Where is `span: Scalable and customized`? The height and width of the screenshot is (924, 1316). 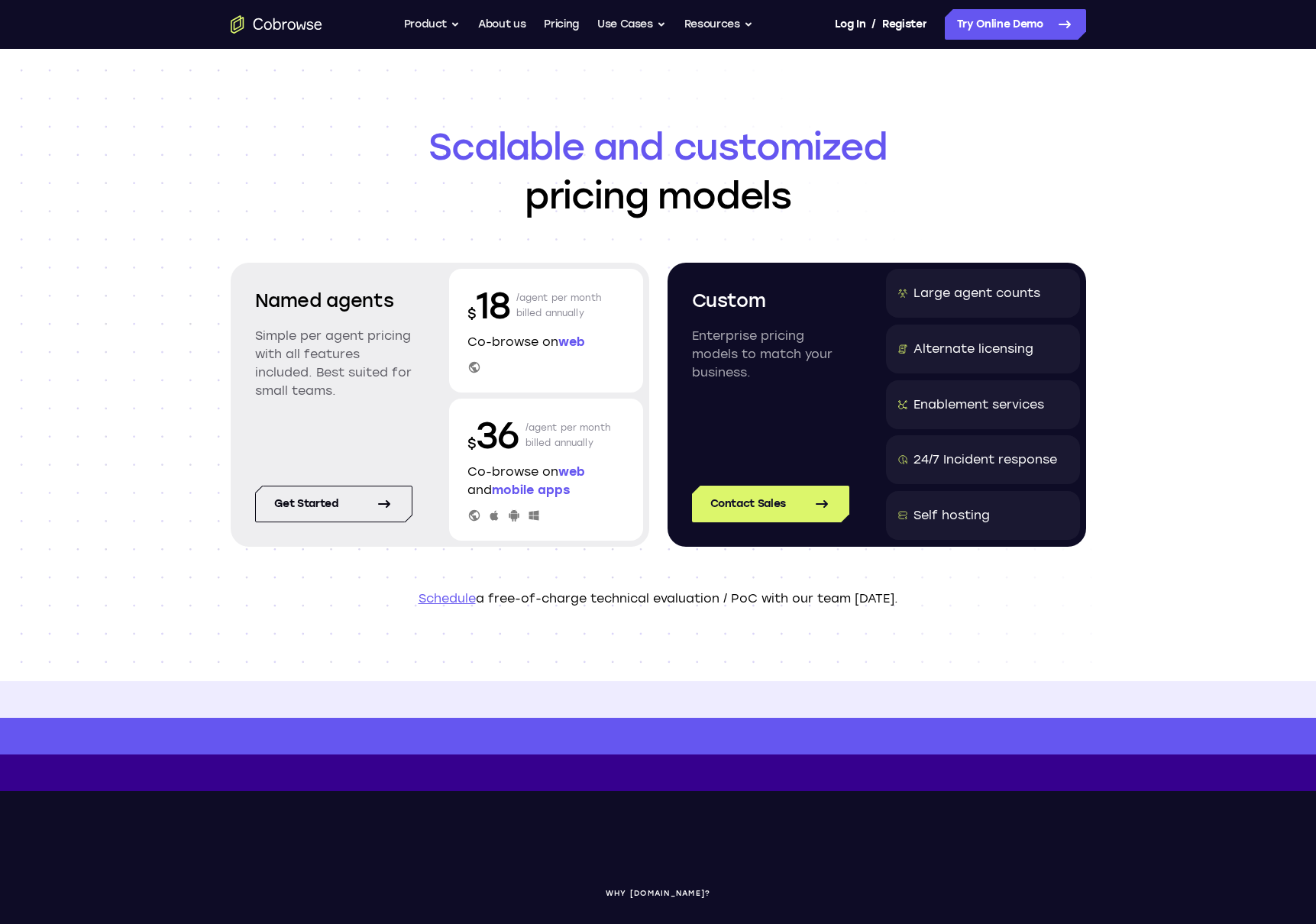 span: Scalable and customized is located at coordinates (658, 146).